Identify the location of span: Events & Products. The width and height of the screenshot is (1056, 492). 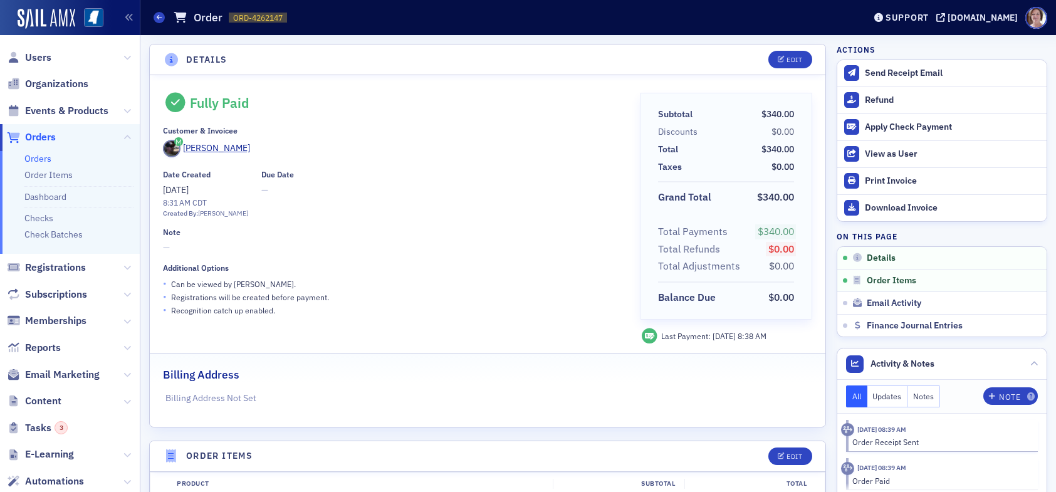
(66, 111).